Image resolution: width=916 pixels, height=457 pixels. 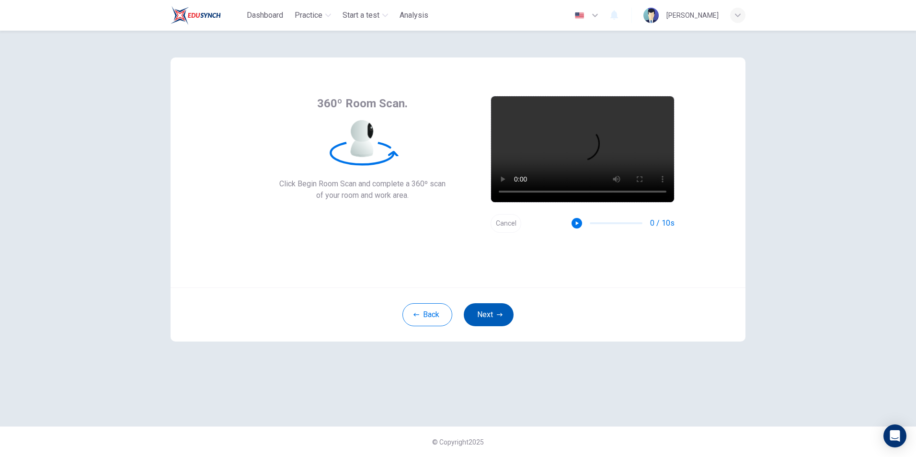 What do you see at coordinates (265, 15) in the screenshot?
I see `a: Dashboard` at bounding box center [265, 15].